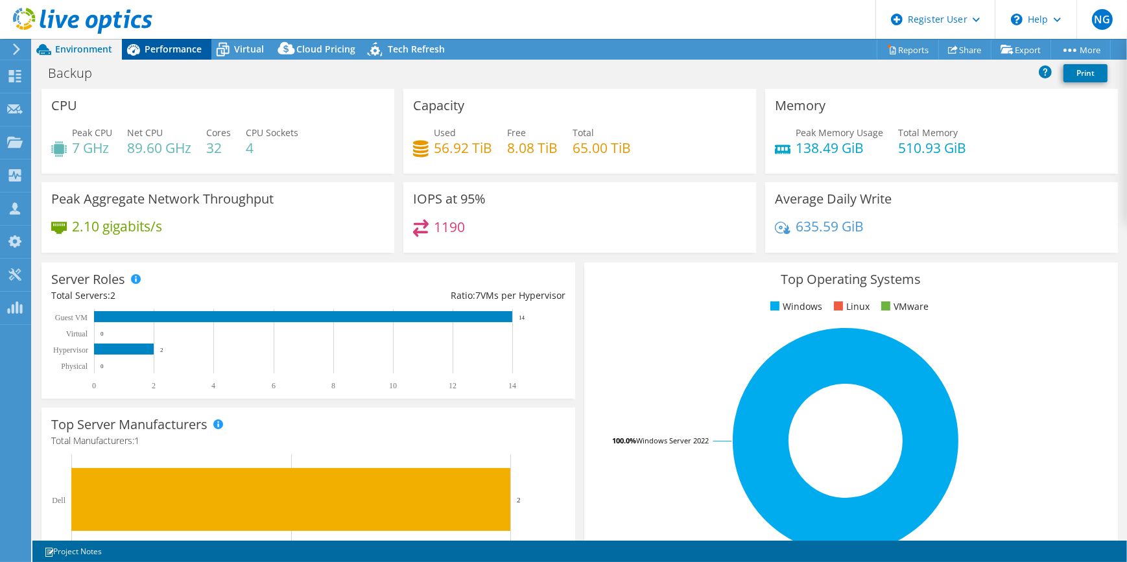 Image resolution: width=1127 pixels, height=562 pixels. Describe the element at coordinates (602, 148) in the screenshot. I see `h4: 65.00 TiB` at that location.